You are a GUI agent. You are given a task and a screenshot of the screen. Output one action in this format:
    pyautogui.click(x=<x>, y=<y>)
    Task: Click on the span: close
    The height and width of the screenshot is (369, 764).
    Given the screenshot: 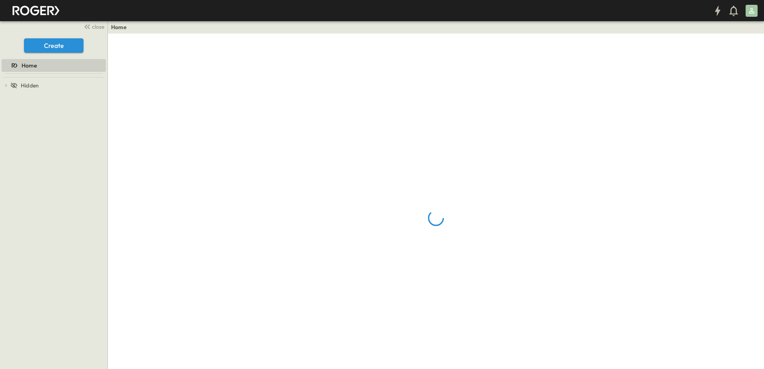 What is the action you would take?
    pyautogui.click(x=98, y=27)
    